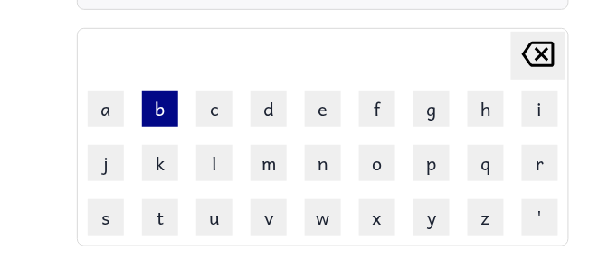  Describe the element at coordinates (540, 109) in the screenshot. I see `button: i` at that location.